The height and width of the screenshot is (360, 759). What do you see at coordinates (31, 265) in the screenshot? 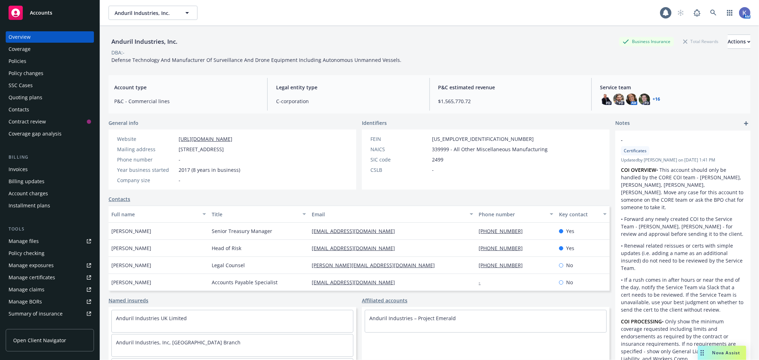
I see `div: Manage exposures` at bounding box center [31, 265].